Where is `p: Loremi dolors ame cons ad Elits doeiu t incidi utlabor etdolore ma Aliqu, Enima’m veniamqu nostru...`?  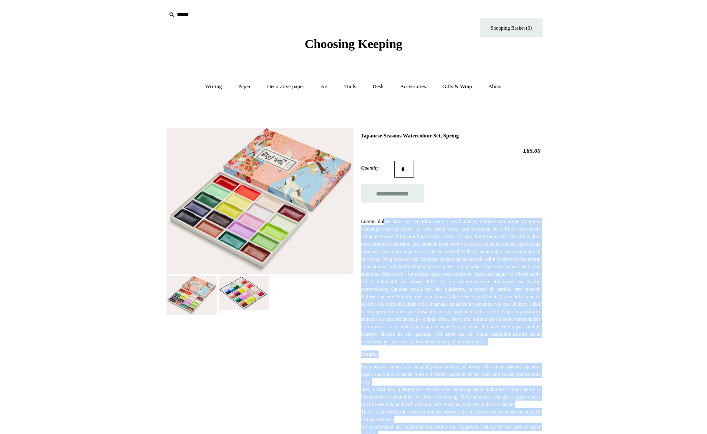 p: Loremi dolors ame cons ad Elits doeiu t incidi utlabor etdolore ma Aliqu, Enima’m veniamqu nostru... is located at coordinates (451, 281).